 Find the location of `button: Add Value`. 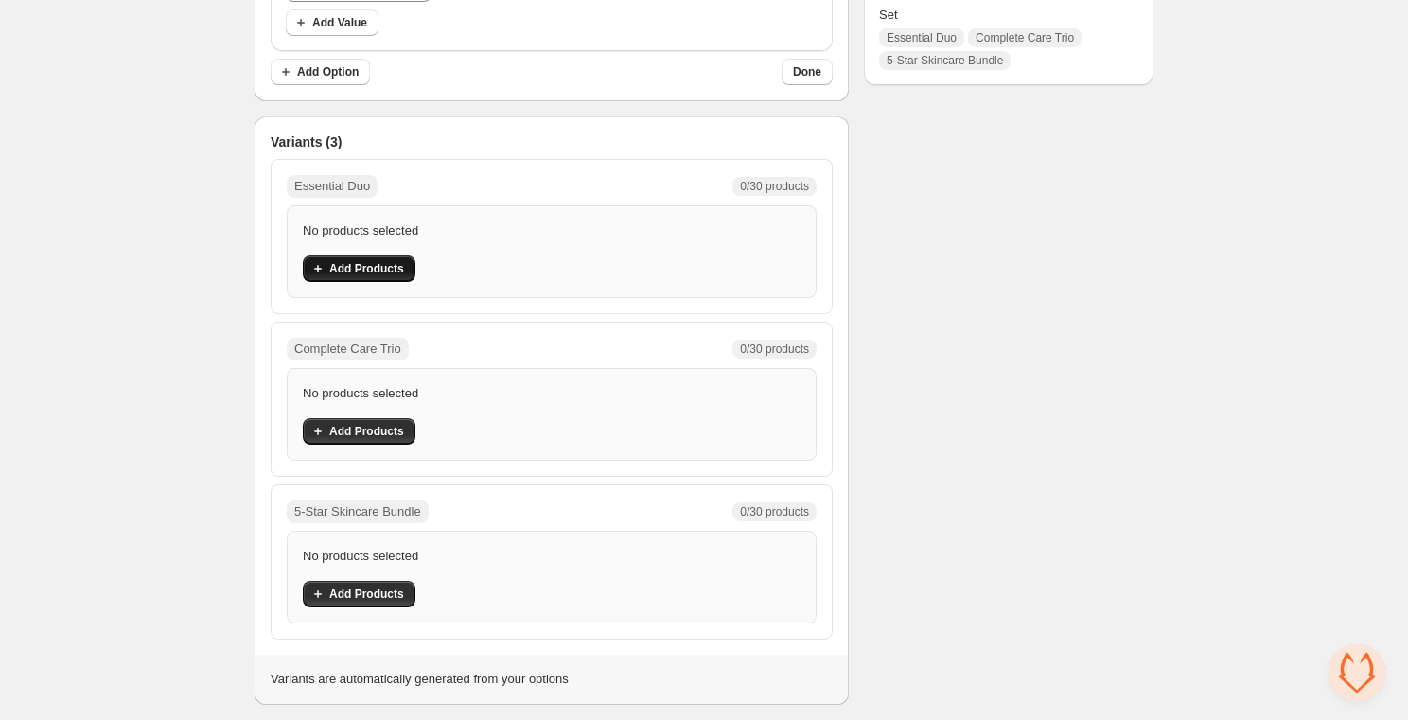

button: Add Value is located at coordinates (332, 23).